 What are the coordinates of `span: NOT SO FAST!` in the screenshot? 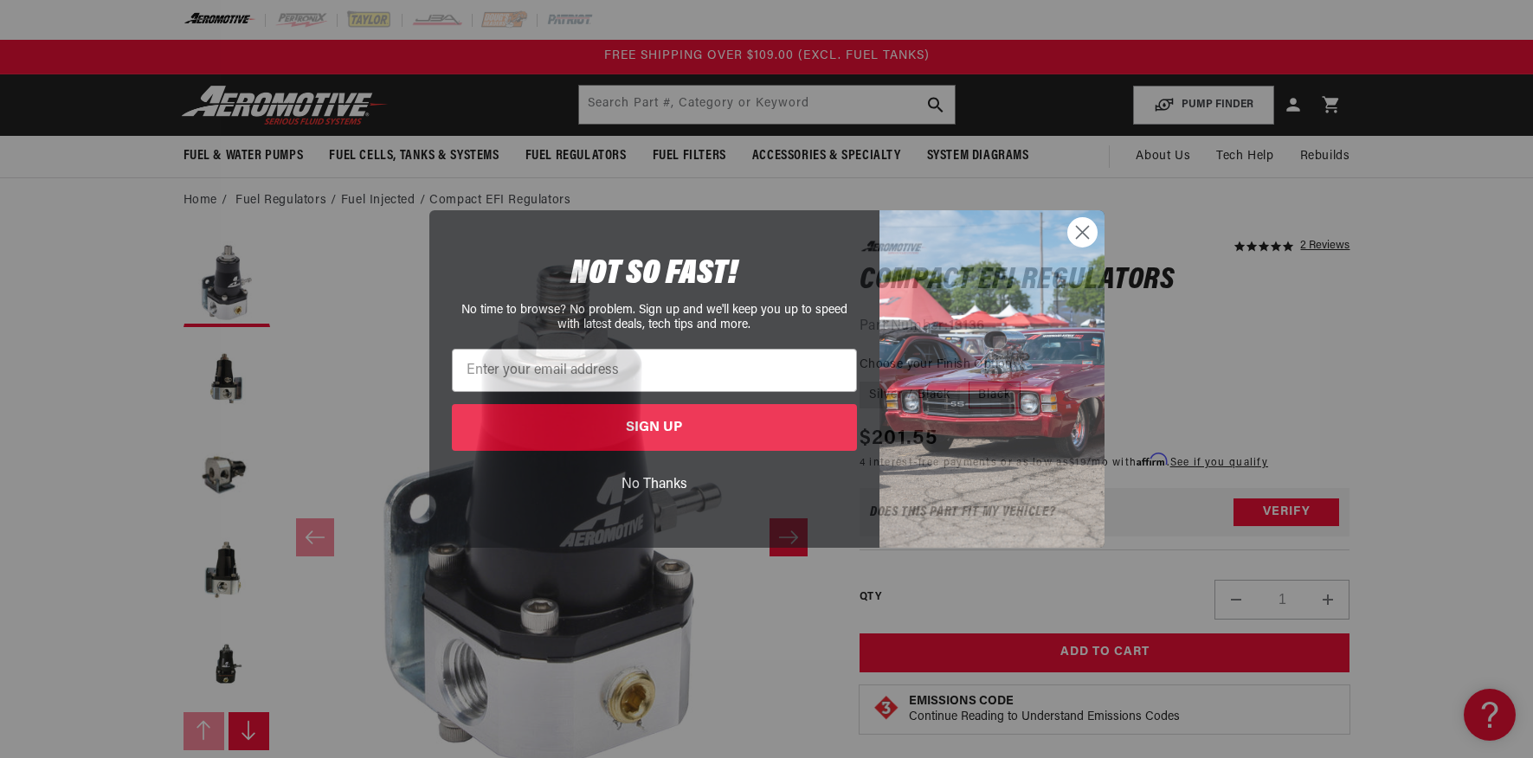 It's located at (653, 274).